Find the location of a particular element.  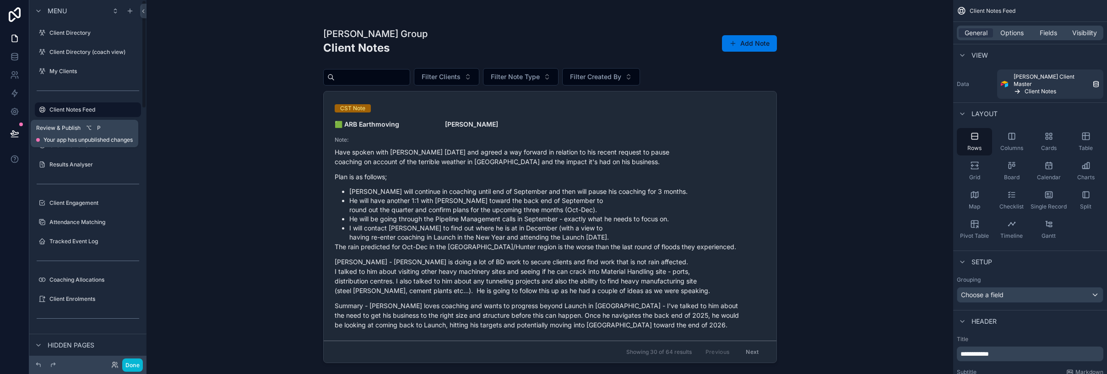

button: Done is located at coordinates (132, 365).